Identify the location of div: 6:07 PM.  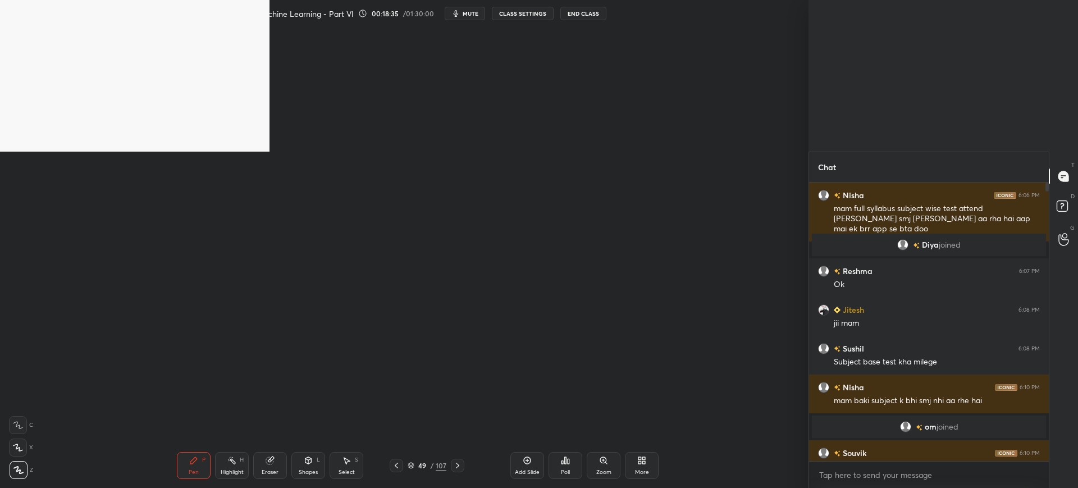
(1029, 271).